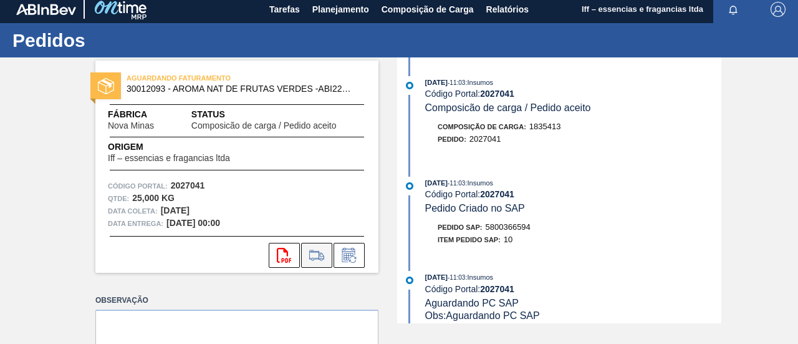  What do you see at coordinates (150, 114) in the screenshot?
I see `span: Fábrica` at bounding box center [150, 114].